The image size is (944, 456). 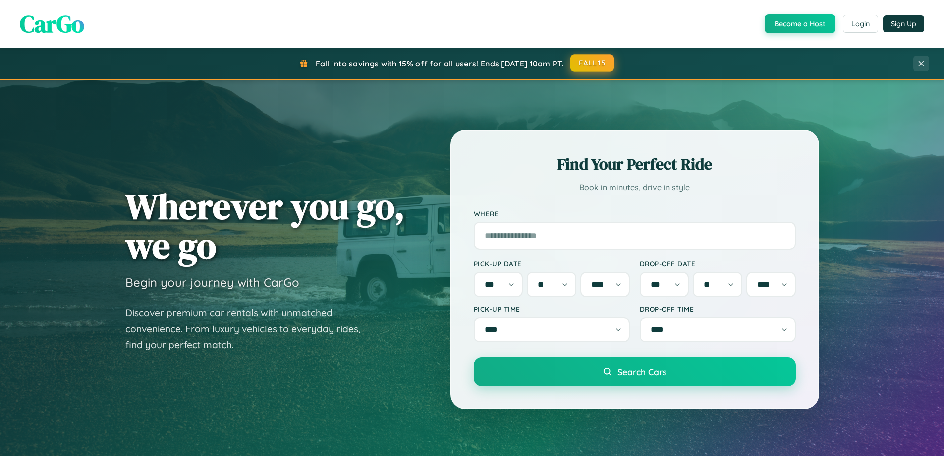 I want to click on button: Become a Host, so click(x=800, y=24).